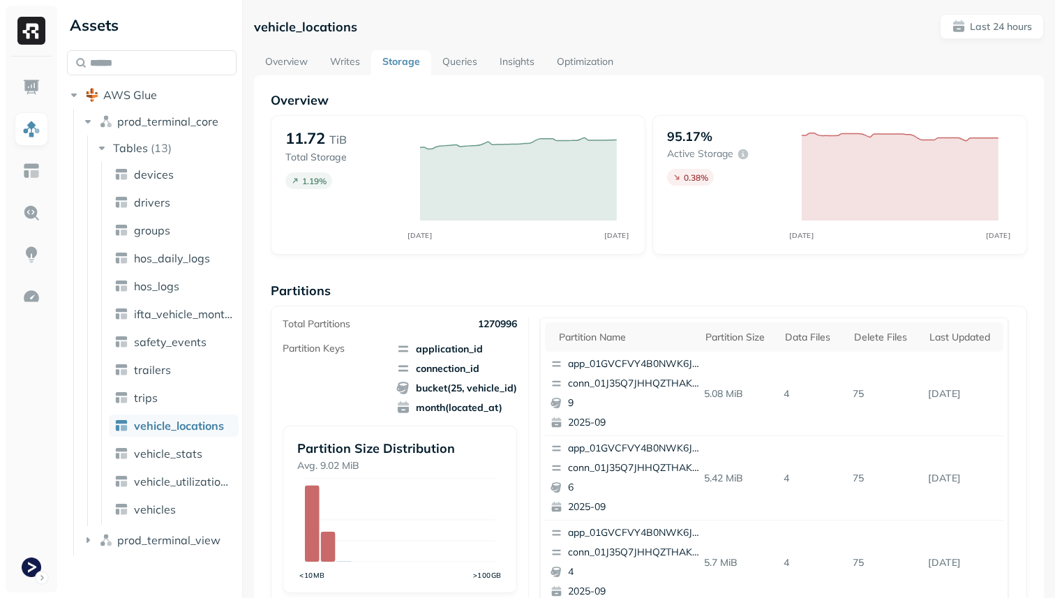 The height and width of the screenshot is (598, 1055). What do you see at coordinates (168, 454) in the screenshot?
I see `span: vehicle_stats` at bounding box center [168, 454].